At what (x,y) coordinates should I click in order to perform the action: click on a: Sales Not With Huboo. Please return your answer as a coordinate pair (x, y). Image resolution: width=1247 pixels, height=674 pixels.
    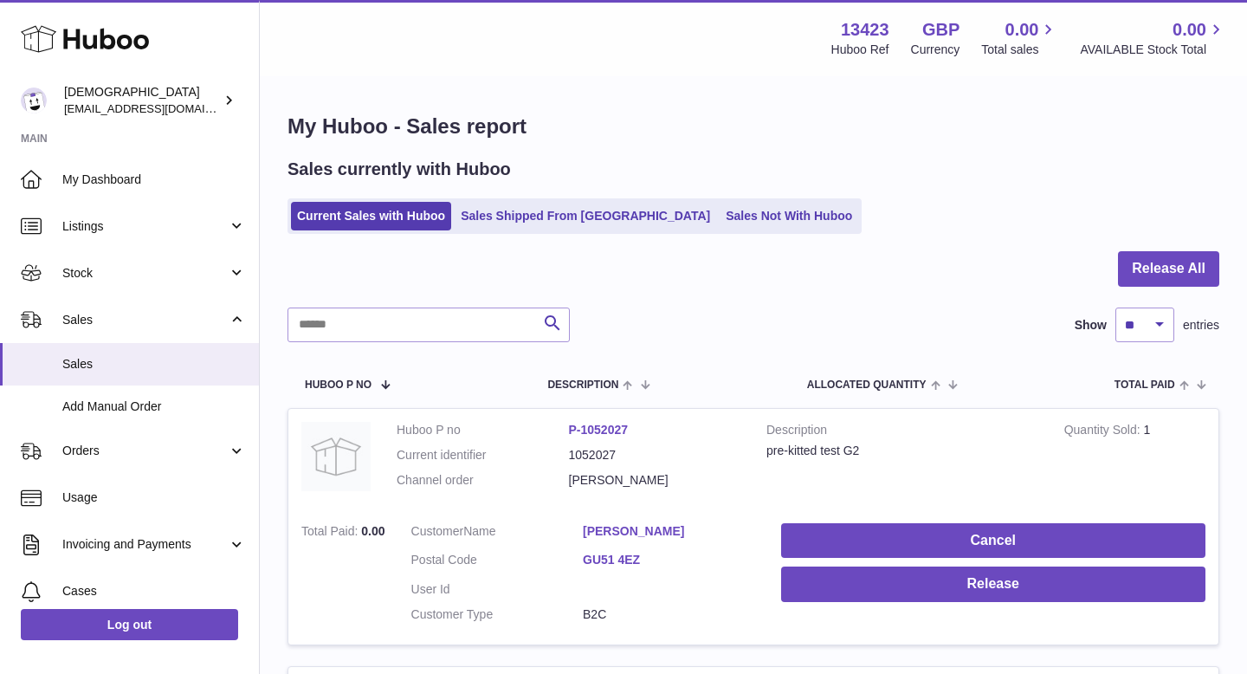
    Looking at the image, I should click on (789, 216).